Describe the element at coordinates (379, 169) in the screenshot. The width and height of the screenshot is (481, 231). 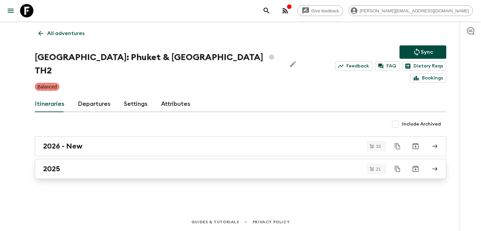
I see `span: 21` at that location.